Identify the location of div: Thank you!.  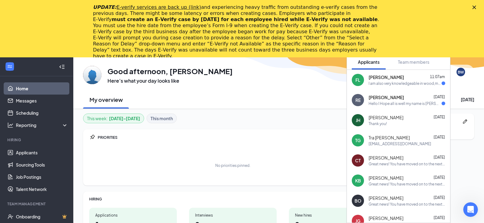
(377, 124).